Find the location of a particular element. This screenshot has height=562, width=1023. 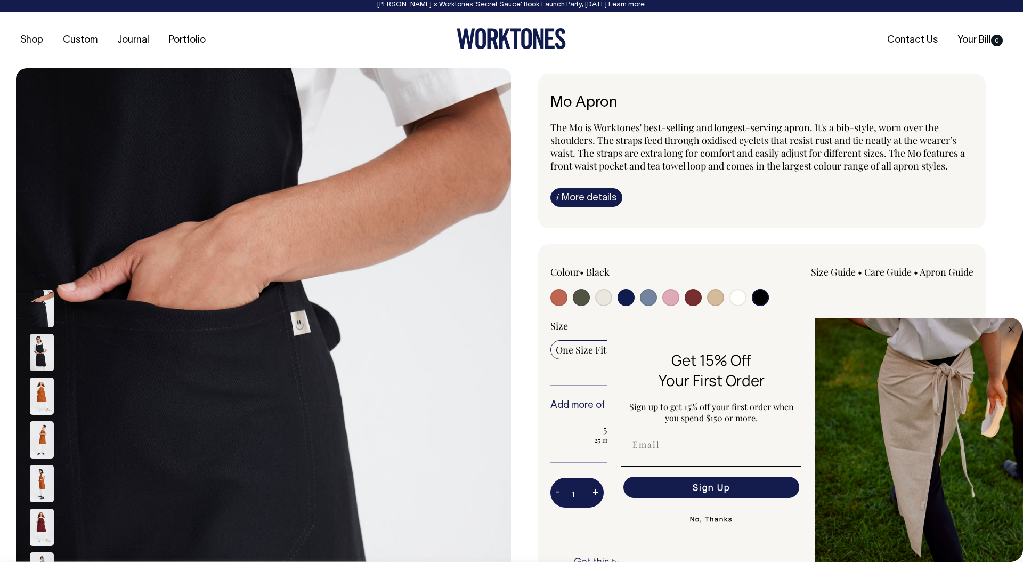

a: Apron Guide is located at coordinates (946, 272).